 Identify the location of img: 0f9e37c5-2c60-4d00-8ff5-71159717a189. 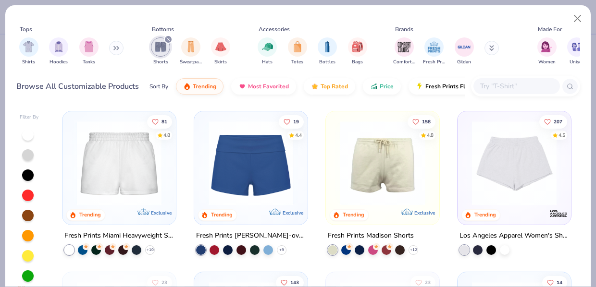
(514, 163).